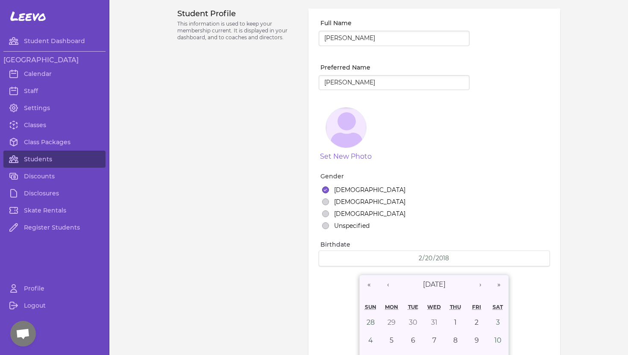 The height and width of the screenshot is (355, 628). I want to click on abbr: January 28, 2018, so click(370, 322).